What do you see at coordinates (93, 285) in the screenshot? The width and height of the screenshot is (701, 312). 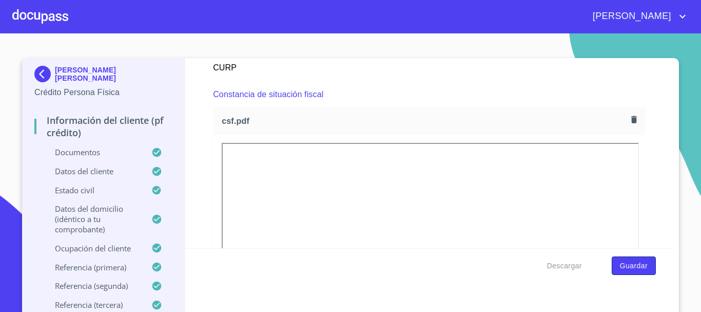 I see `p: Referencia (segunda)` at bounding box center [93, 285].